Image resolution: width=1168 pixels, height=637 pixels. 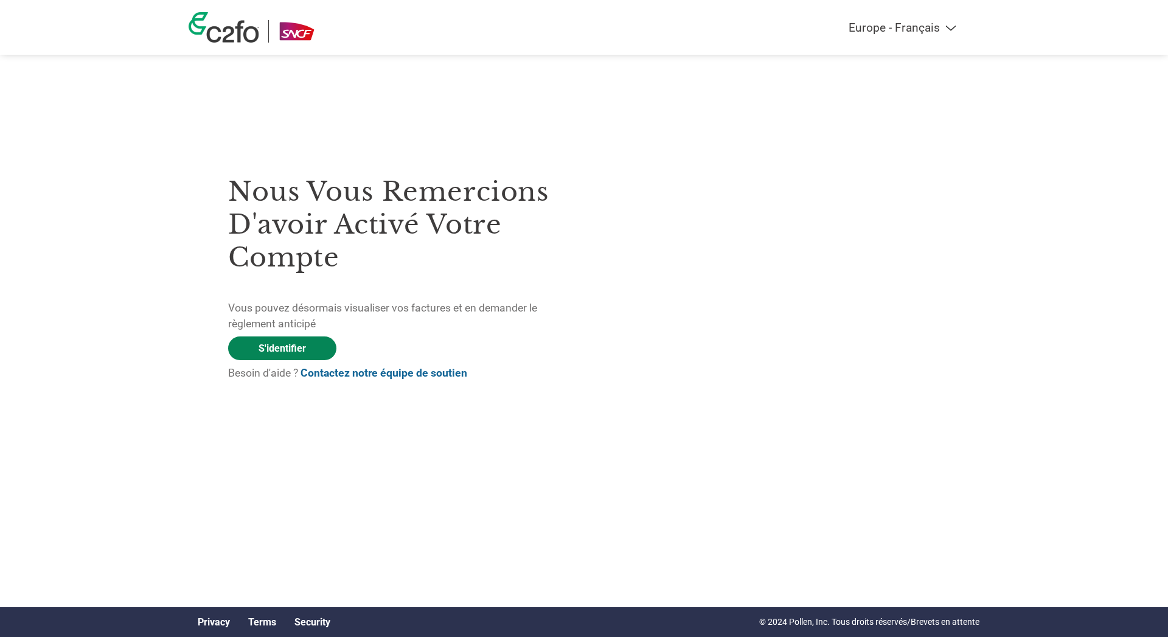 What do you see at coordinates (406, 316) in the screenshot?
I see `p: Vous pouvez désormais visualiser vos factures et en demander le règlement anticipé` at bounding box center [406, 316].